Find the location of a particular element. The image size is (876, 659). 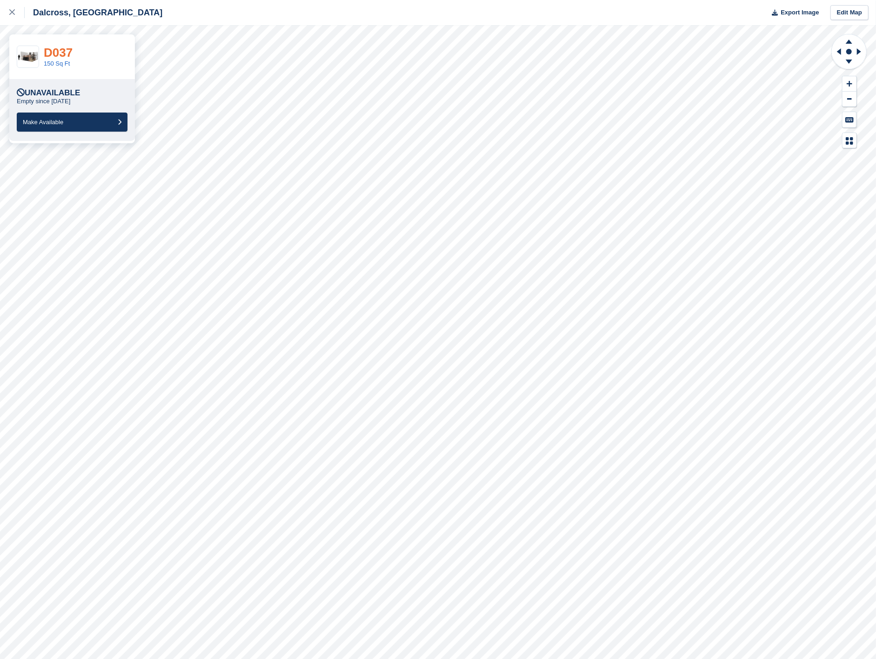

button: Keyboard Shortcuts is located at coordinates (850, 120).